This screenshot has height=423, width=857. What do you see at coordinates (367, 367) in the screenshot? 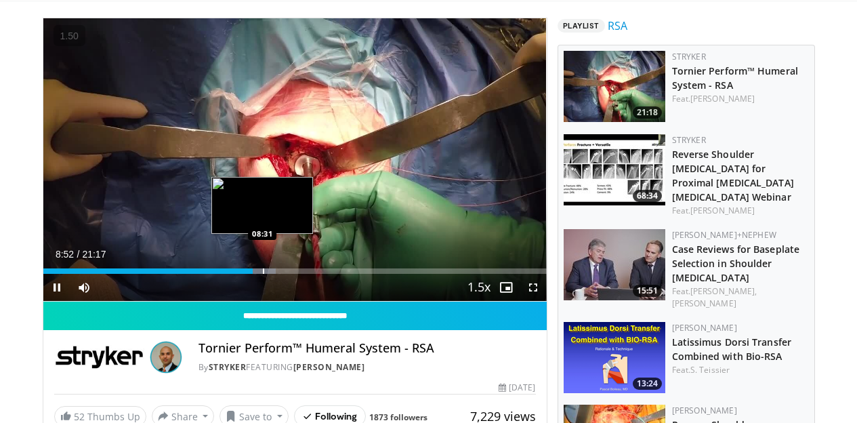
I see `div: By FEATURING` at bounding box center [367, 367].